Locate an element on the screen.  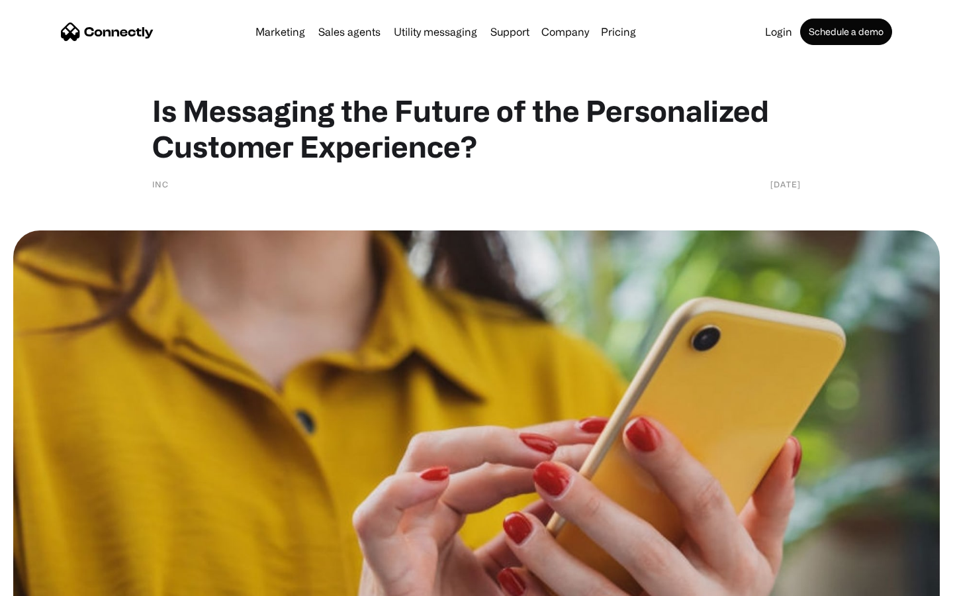
div: Company is located at coordinates (565, 32).